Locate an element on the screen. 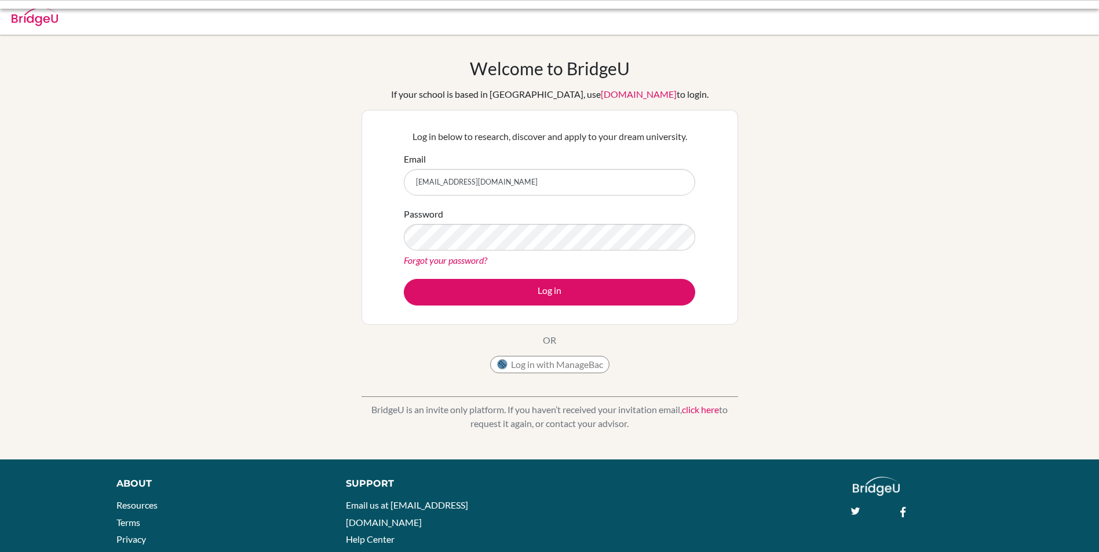  img: logo_white@2x-f4f0deed5e89b7ecb1c2cc34c3e3d731f90f0f143d5ea2071677605dd97b5244.png is located at coordinates (876, 486).